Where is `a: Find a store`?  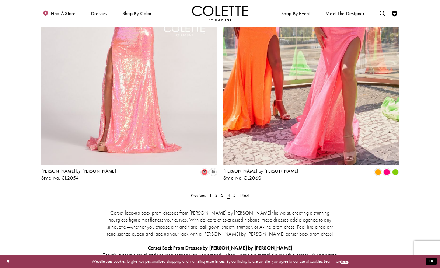
a: Find a store is located at coordinates (59, 13).